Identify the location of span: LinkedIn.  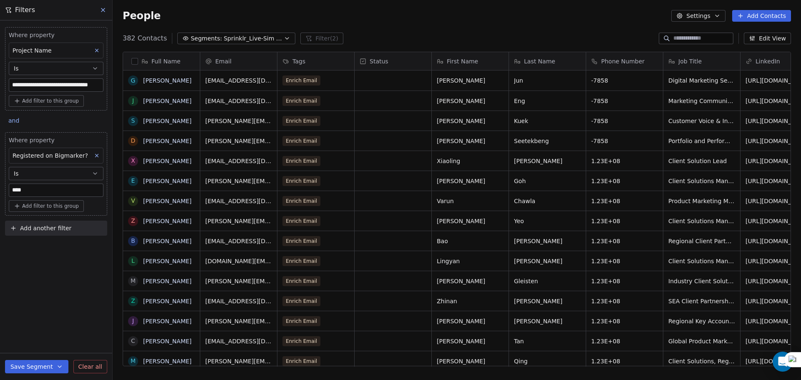
(768, 61).